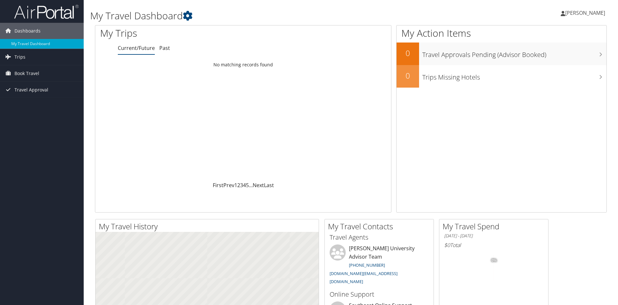  What do you see at coordinates (515, 76) in the screenshot?
I see `h3: Trips Missing Hotels` at bounding box center [515, 76].